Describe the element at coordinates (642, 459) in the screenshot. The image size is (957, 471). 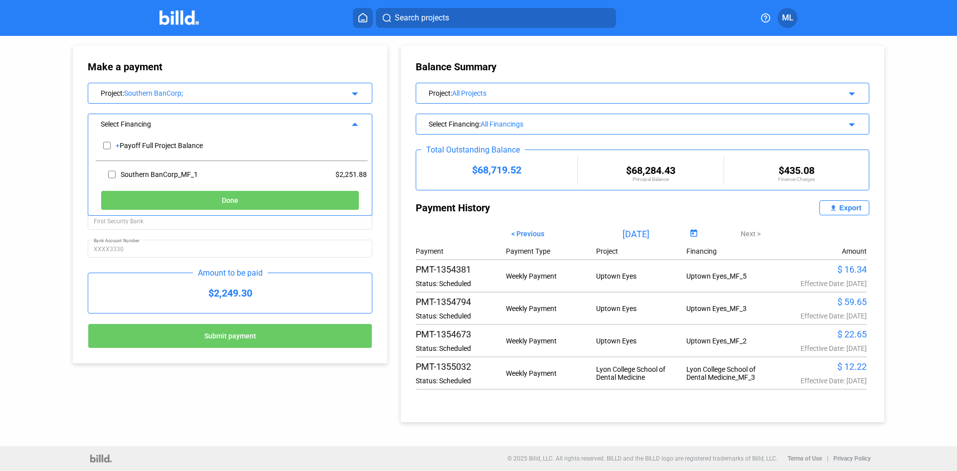
I see `p: © 2025 Billd, LLC. All rights reserved. BILLD and the BILLD logo are registered trademarks of Bil...` at that location.